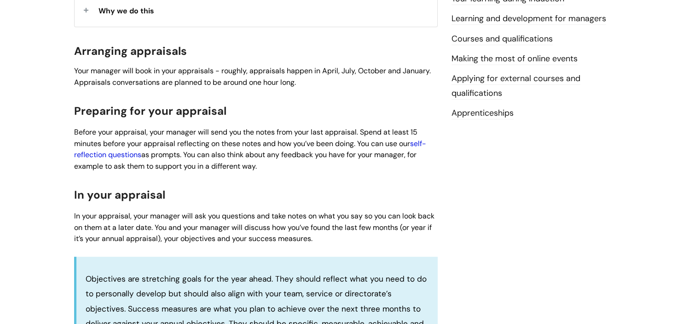 This screenshot has width=700, height=324. Describe the element at coordinates (250, 149) in the screenshot. I see `span: Before your appraisal, your manager will send you the notes from your last appraisal. Spend at le...` at that location.